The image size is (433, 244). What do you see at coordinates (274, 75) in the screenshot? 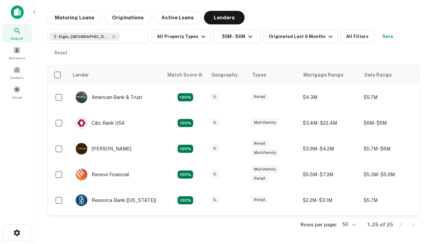
I see `th: Types` at bounding box center [274, 75].